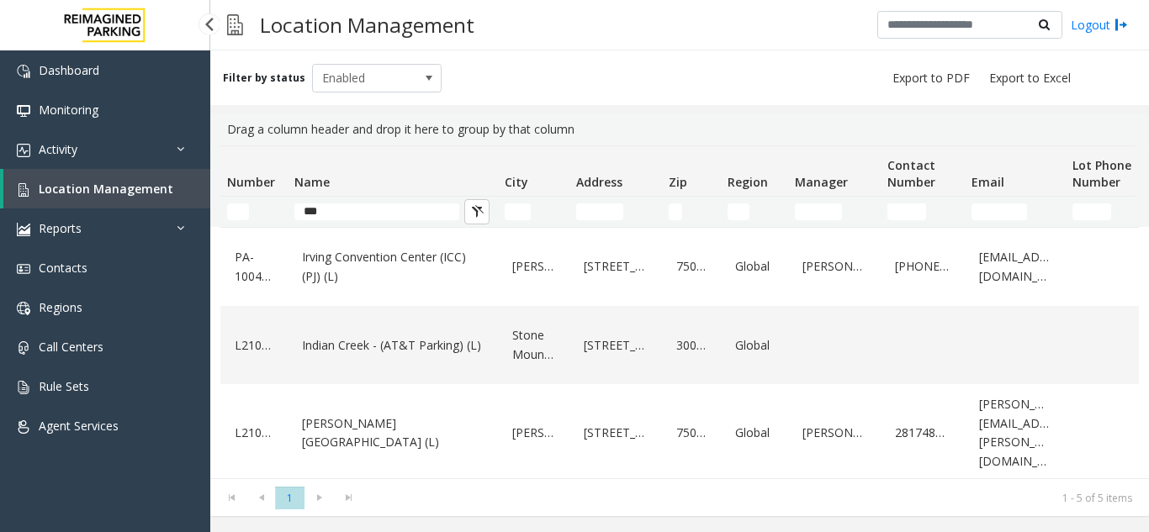 Image resolution: width=1149 pixels, height=532 pixels. What do you see at coordinates (818, 212) in the screenshot?
I see `input: Manager Filter` at bounding box center [818, 212].